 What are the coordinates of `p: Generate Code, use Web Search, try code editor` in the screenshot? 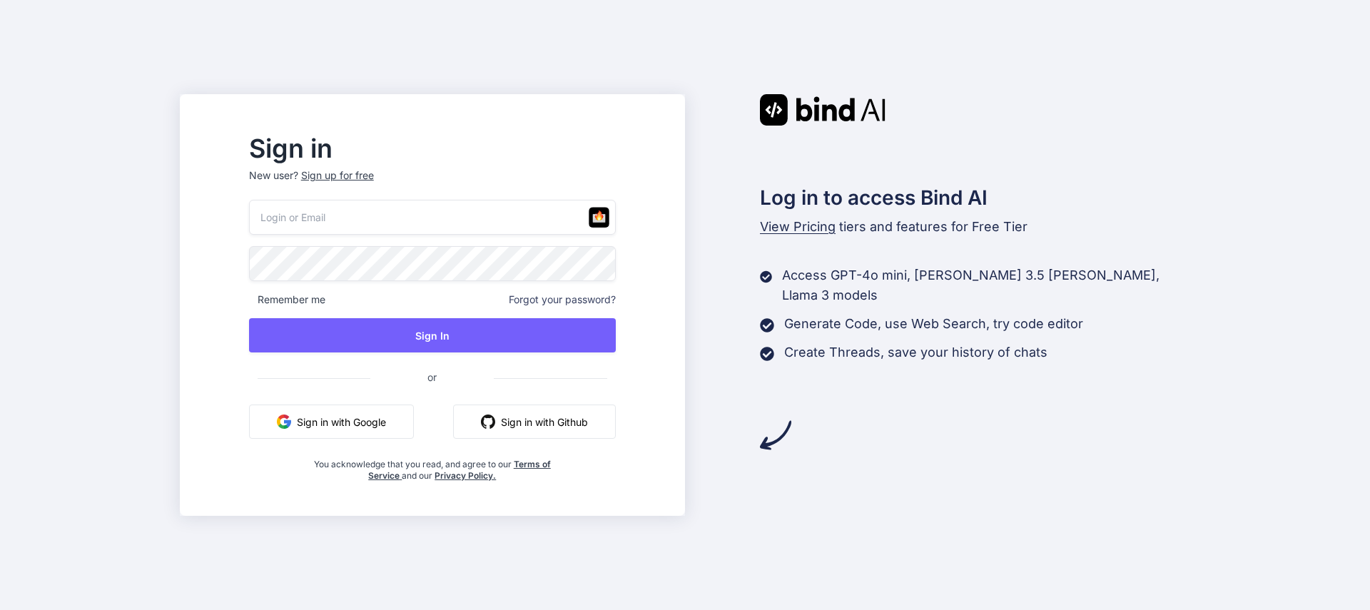 It's located at (933, 324).